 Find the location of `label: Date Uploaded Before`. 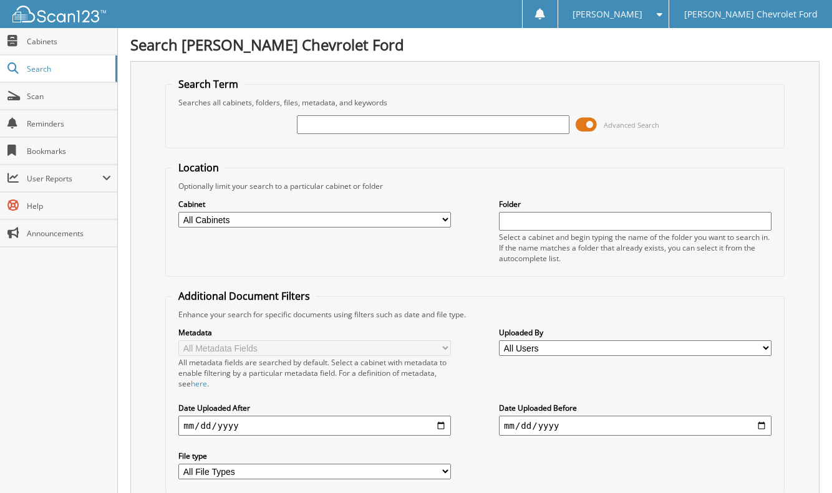

label: Date Uploaded Before is located at coordinates (635, 408).